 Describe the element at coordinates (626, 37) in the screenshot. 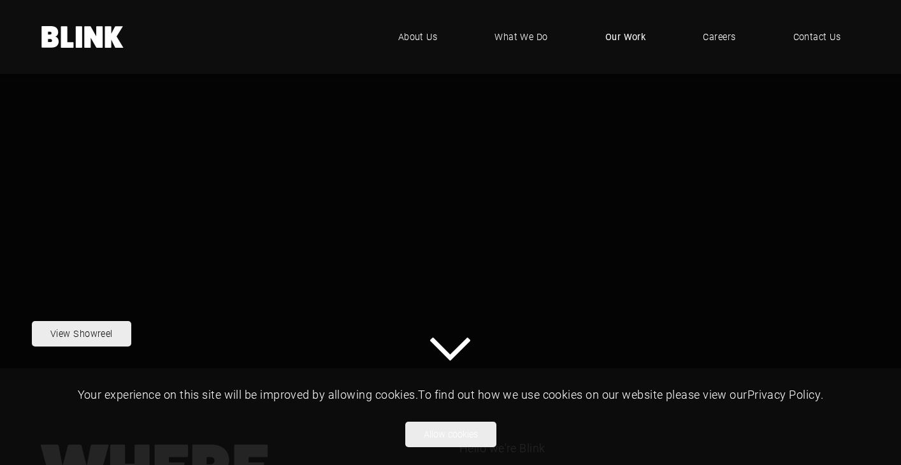

I see `a: Our Work` at that location.